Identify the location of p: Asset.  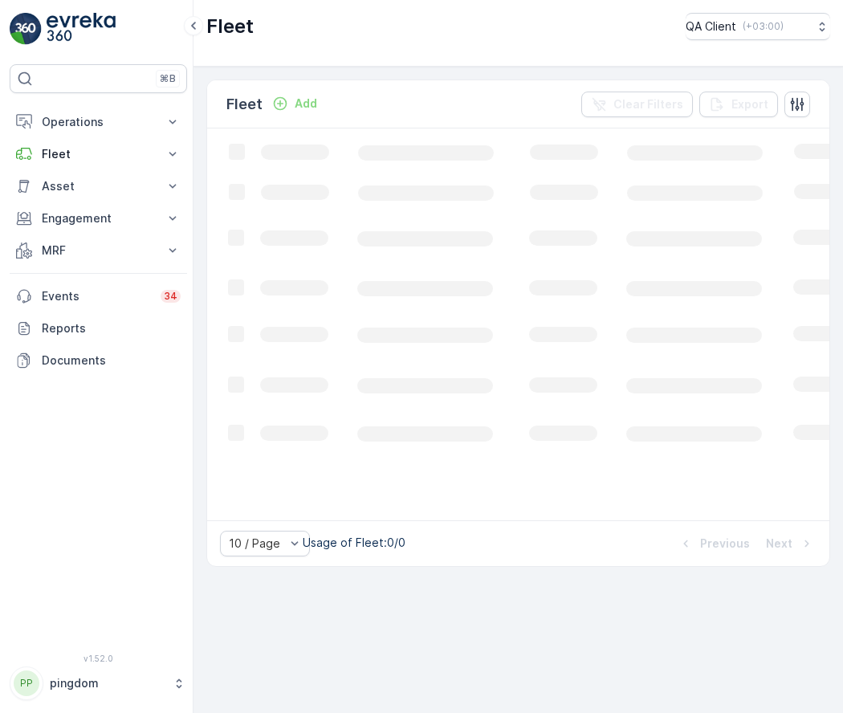
(98, 186).